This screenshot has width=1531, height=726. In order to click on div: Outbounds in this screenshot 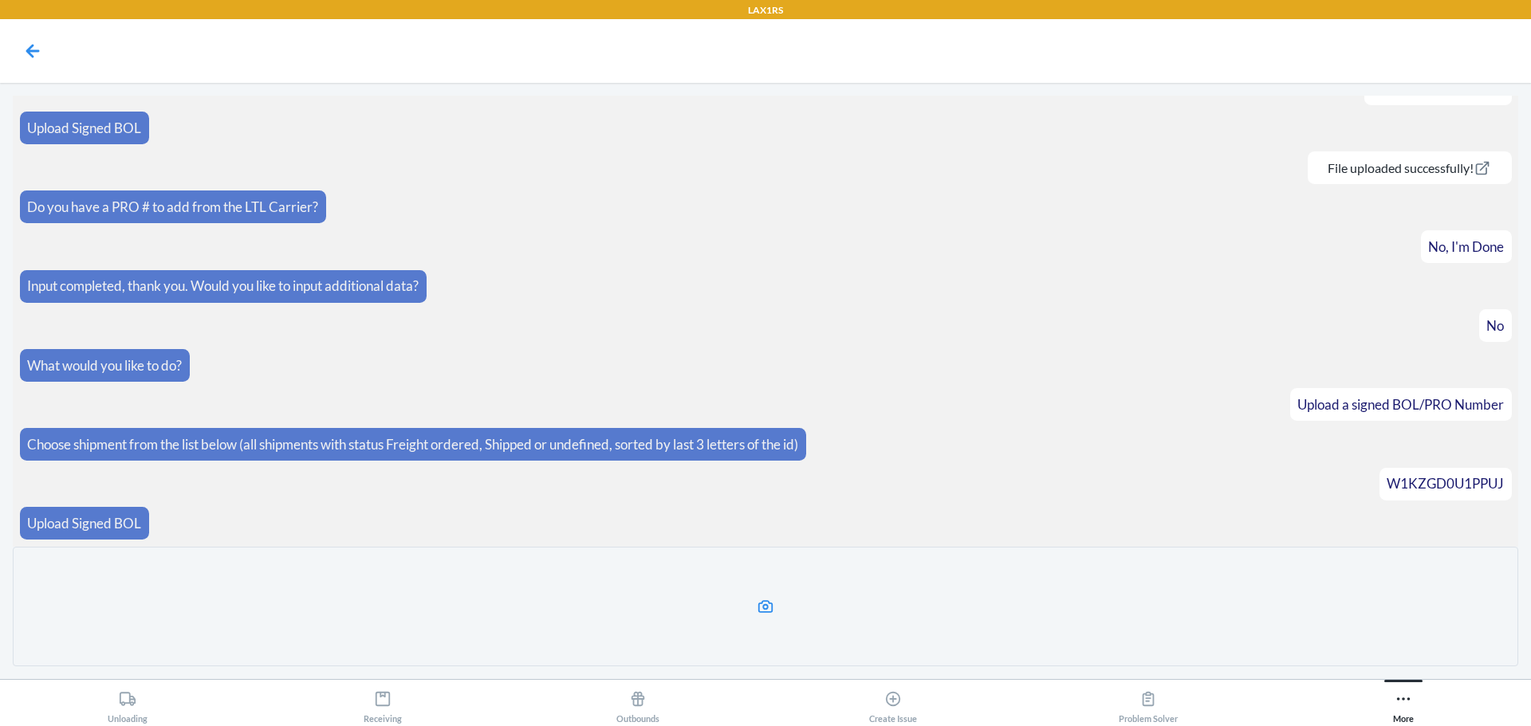, I will do `click(638, 704)`.